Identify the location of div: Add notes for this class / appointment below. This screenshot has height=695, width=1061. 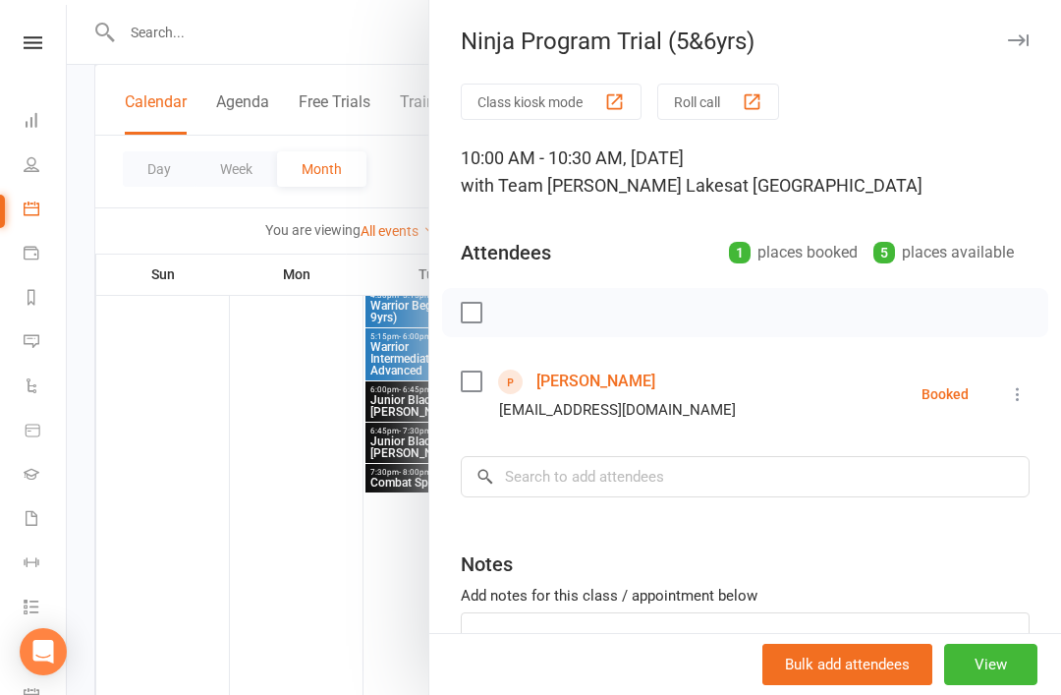
(745, 596).